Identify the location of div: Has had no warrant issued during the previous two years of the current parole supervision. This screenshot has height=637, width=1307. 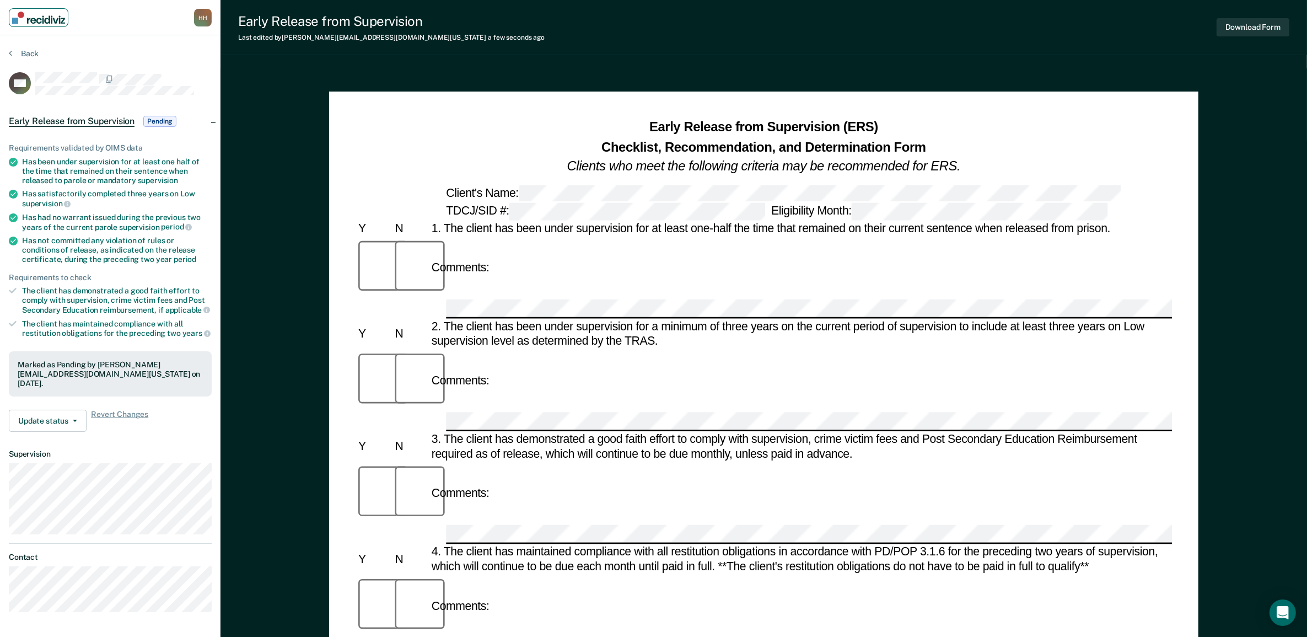
(117, 222).